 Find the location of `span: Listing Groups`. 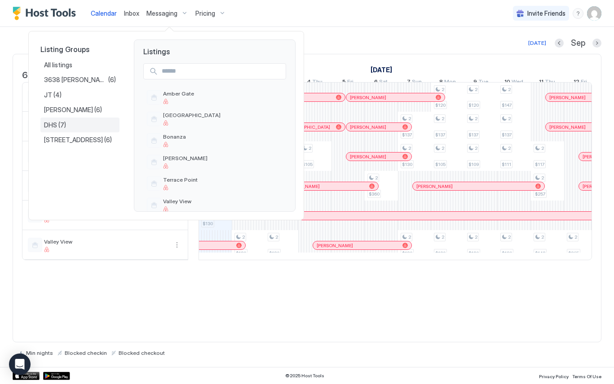

span: Listing Groups is located at coordinates (80, 49).